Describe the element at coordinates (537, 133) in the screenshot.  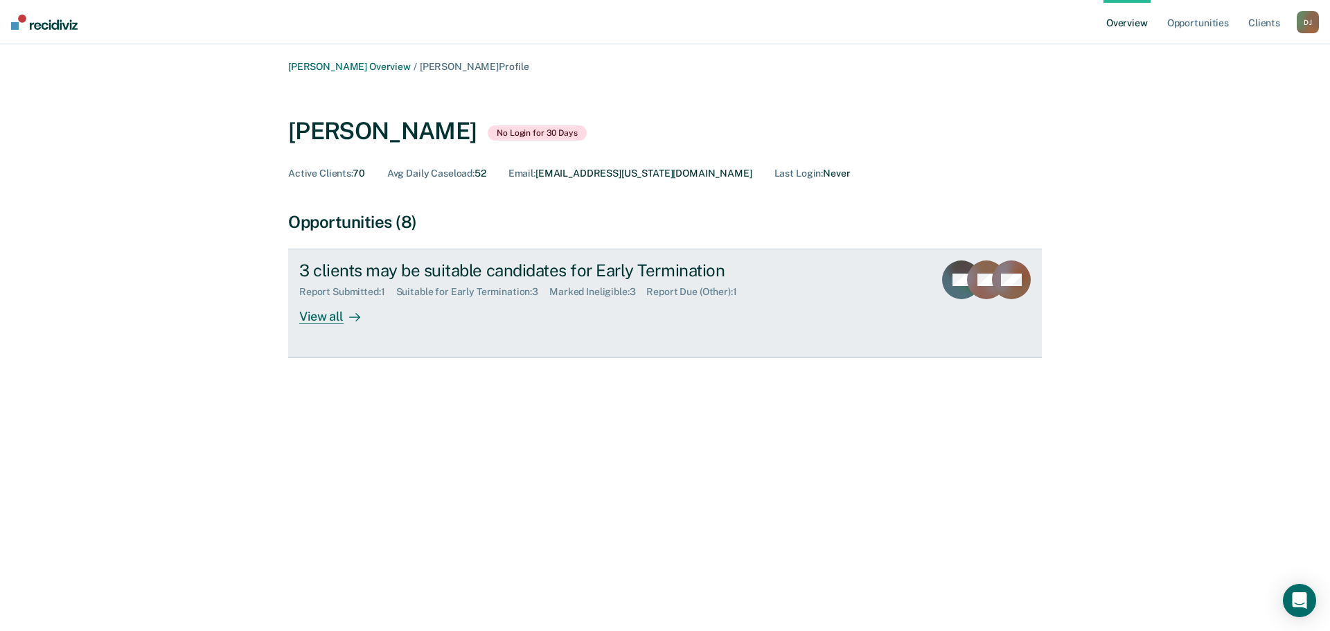
I see `span: No Login for 30 Days` at that location.